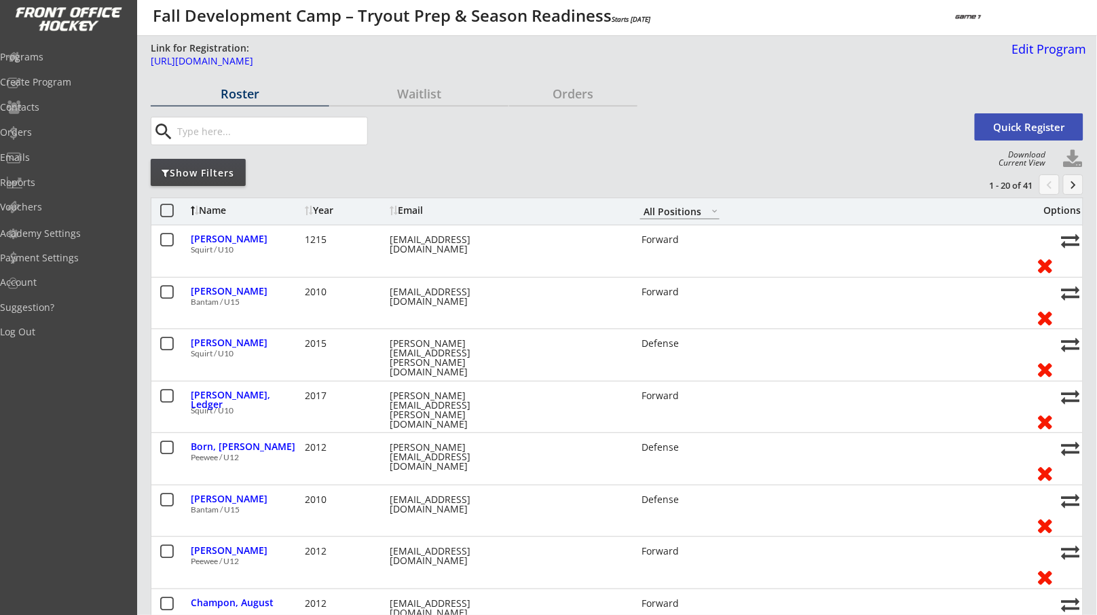 Image resolution: width=1097 pixels, height=615 pixels. Describe the element at coordinates (1073, 160) in the screenshot. I see `button: Click to download full roster. Your browser settings may try to block it, check your security set...` at that location.